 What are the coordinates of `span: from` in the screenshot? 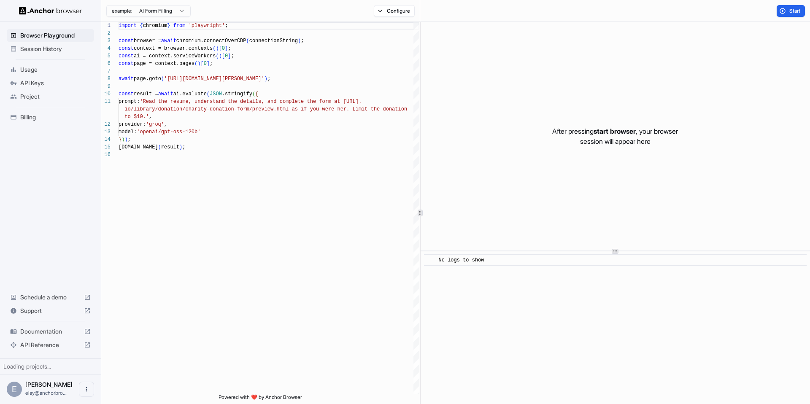 It's located at (179, 26).